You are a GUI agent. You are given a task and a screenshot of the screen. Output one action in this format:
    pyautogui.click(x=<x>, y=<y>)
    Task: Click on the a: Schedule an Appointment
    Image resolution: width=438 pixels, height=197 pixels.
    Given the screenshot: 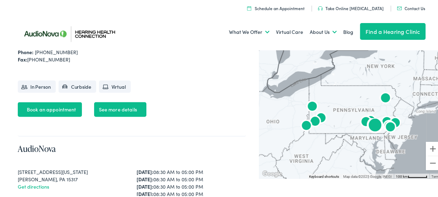 What is the action you would take?
    pyautogui.click(x=276, y=7)
    